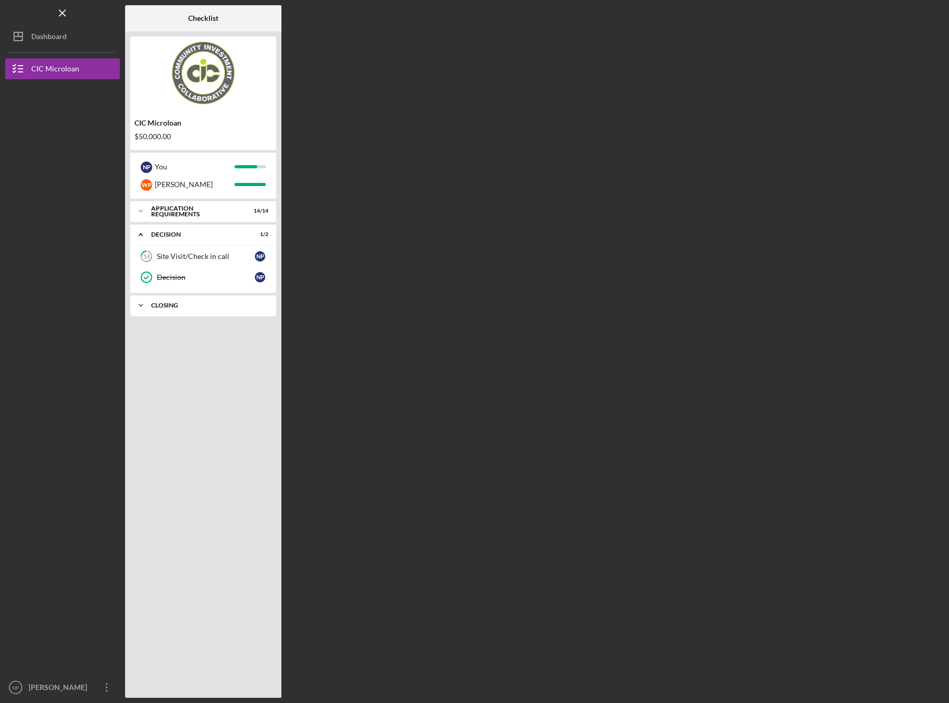  I want to click on img: Product logo, so click(203, 73).